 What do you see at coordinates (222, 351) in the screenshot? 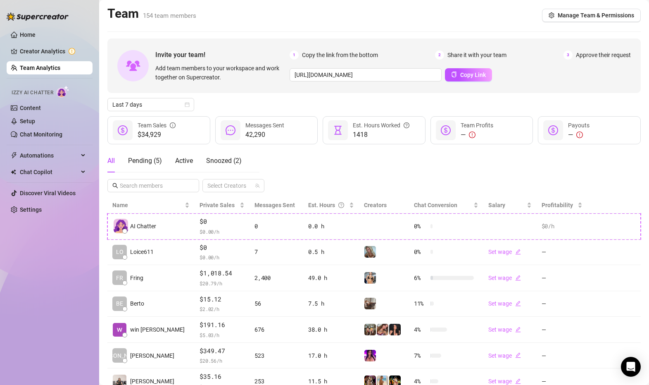
I see `span: $349.47` at bounding box center [222, 351].